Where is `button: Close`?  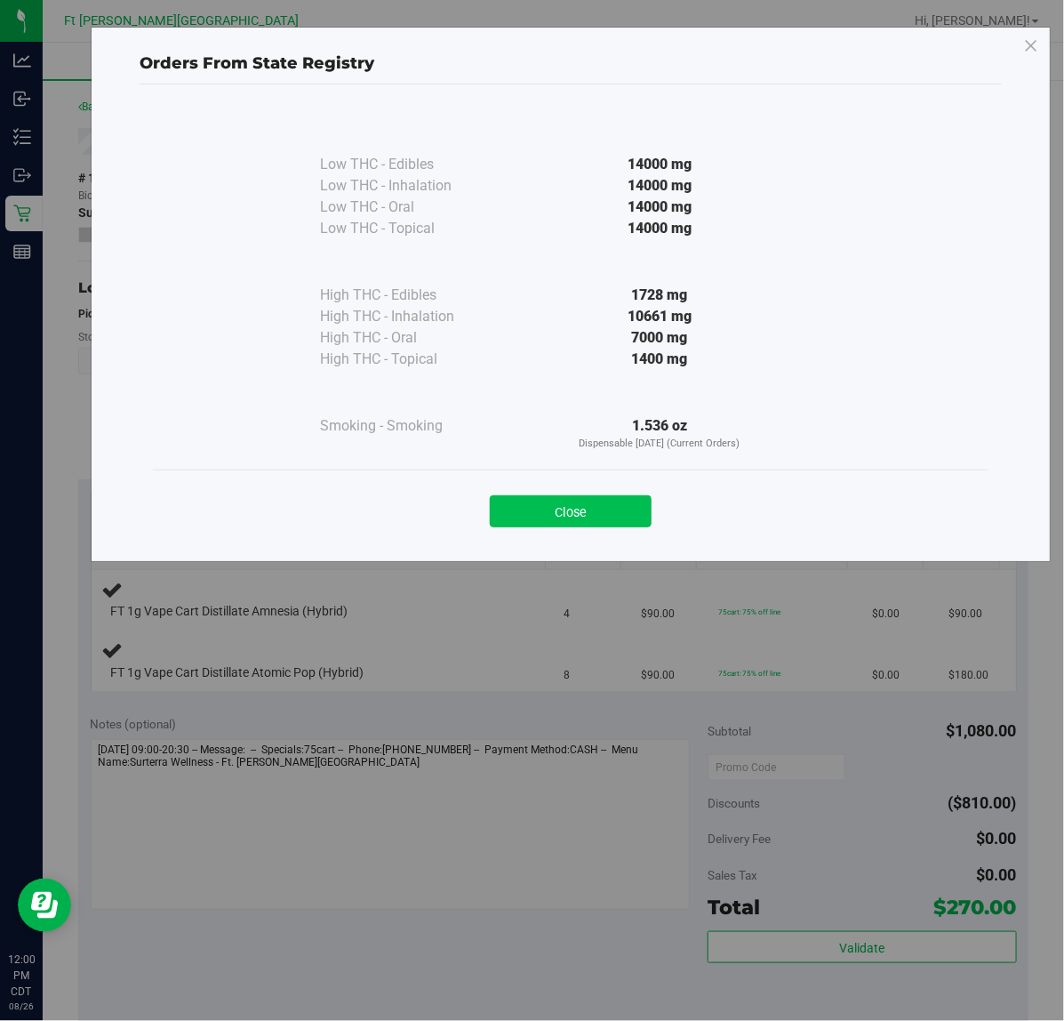
button: Close is located at coordinates (571, 511).